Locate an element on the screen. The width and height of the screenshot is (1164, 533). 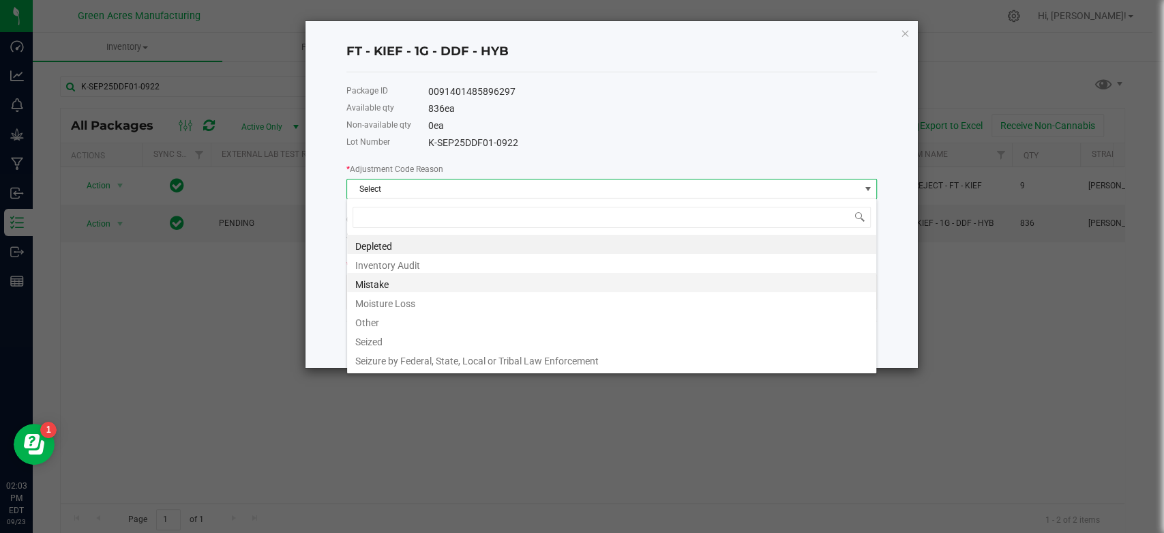
div: 0 is located at coordinates (653, 125).